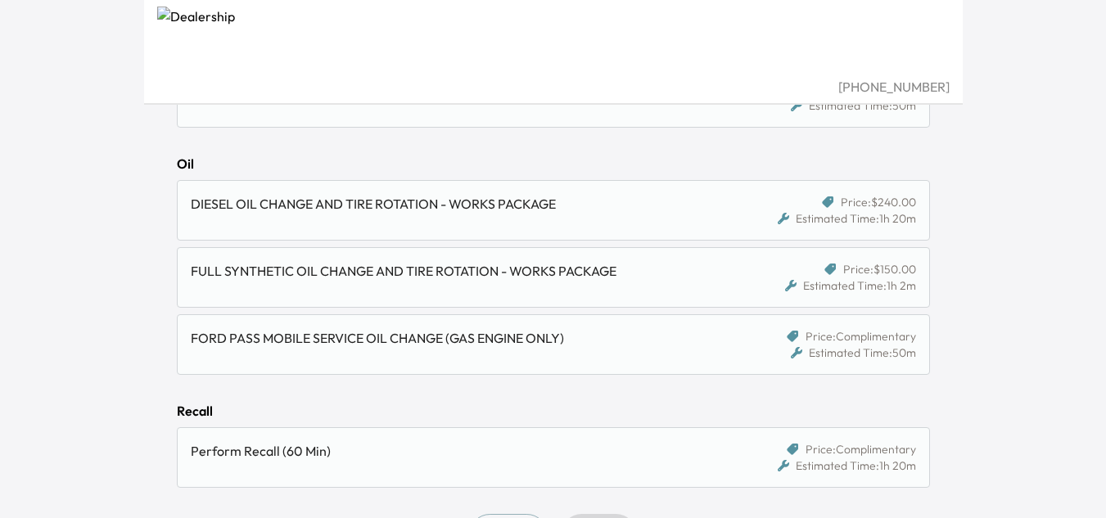 The width and height of the screenshot is (1106, 518). Describe the element at coordinates (553, 164) in the screenshot. I see `div: Oil` at that location.